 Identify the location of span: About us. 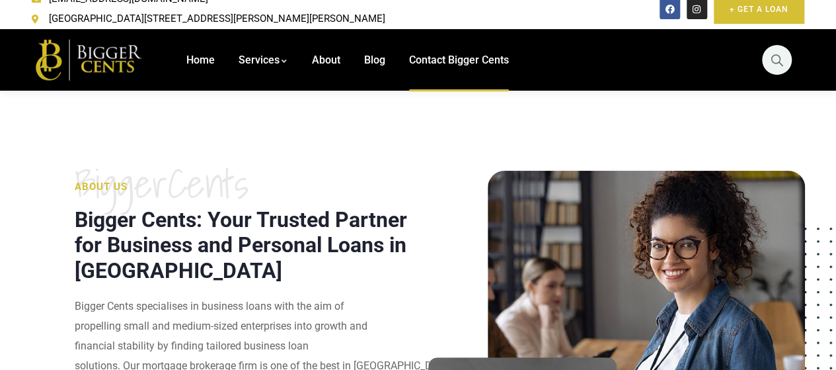
(101, 186).